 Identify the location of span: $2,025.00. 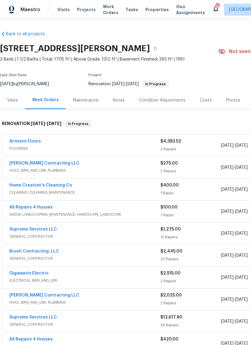
(171, 295).